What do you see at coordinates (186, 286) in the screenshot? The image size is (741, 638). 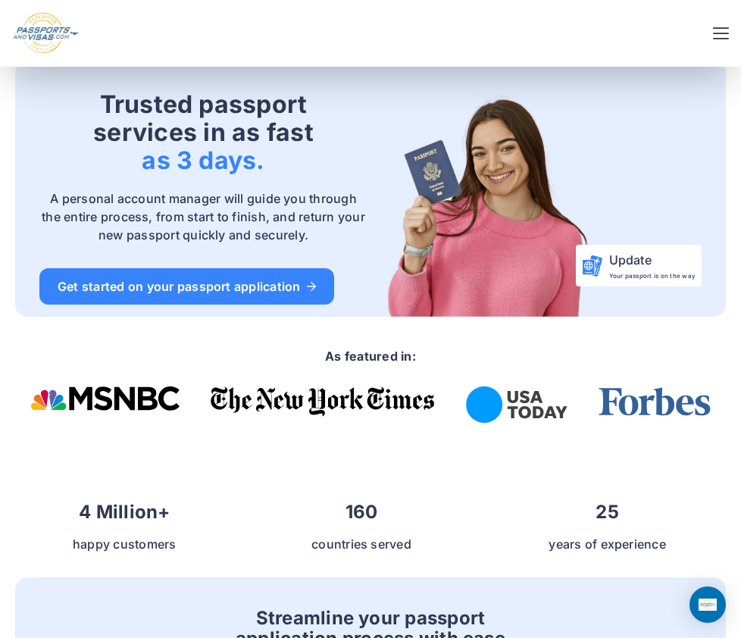 I see `span: Get started on your passport application` at bounding box center [186, 286].